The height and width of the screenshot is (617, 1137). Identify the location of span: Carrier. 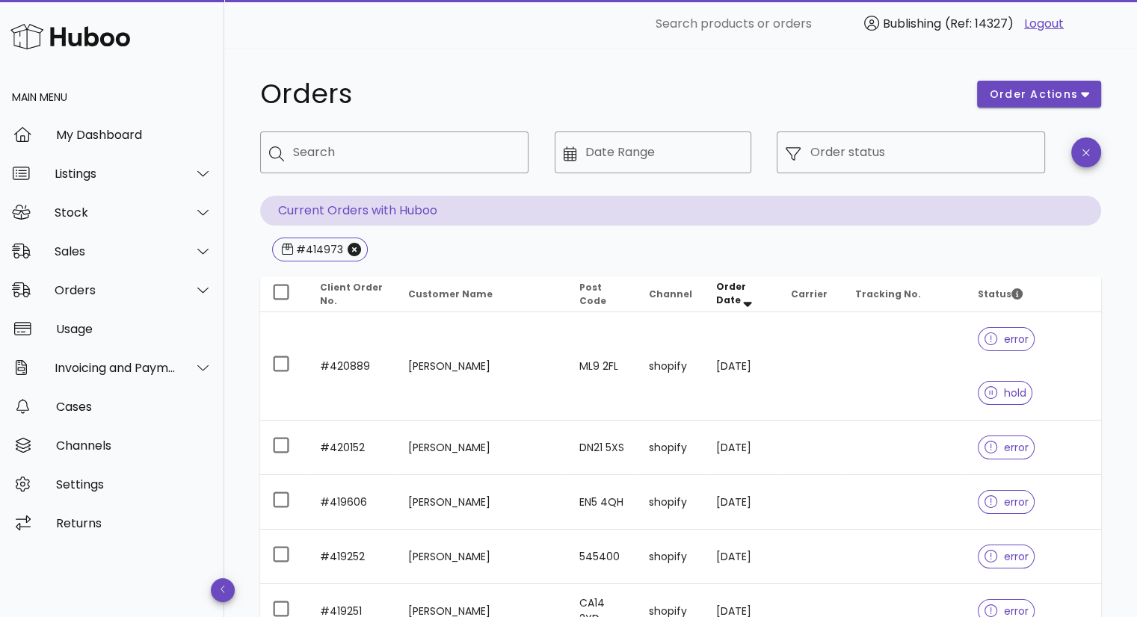
(809, 294).